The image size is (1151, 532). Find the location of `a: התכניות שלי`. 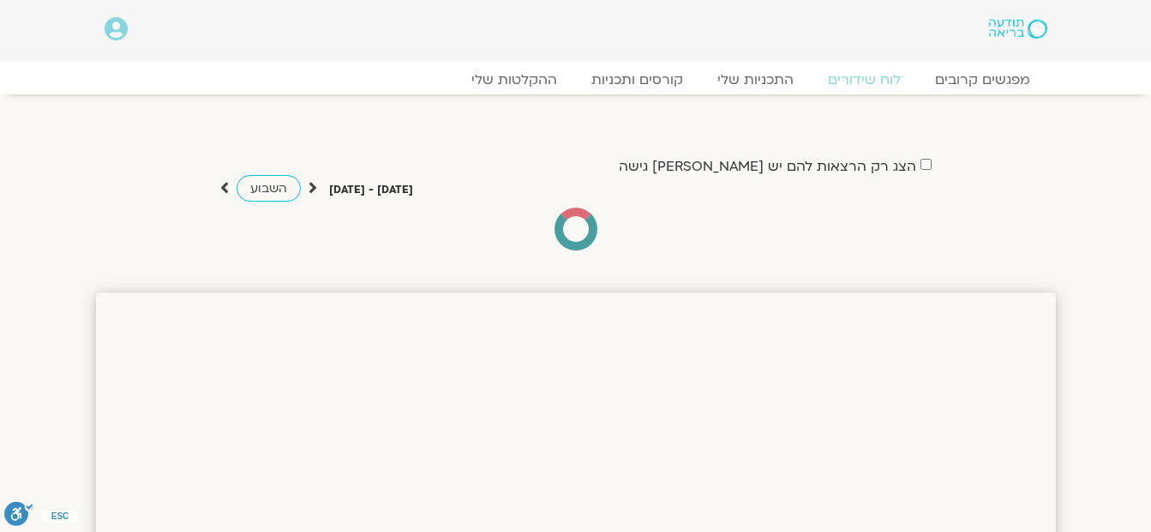

a: התכניות שלי is located at coordinates (755, 80).